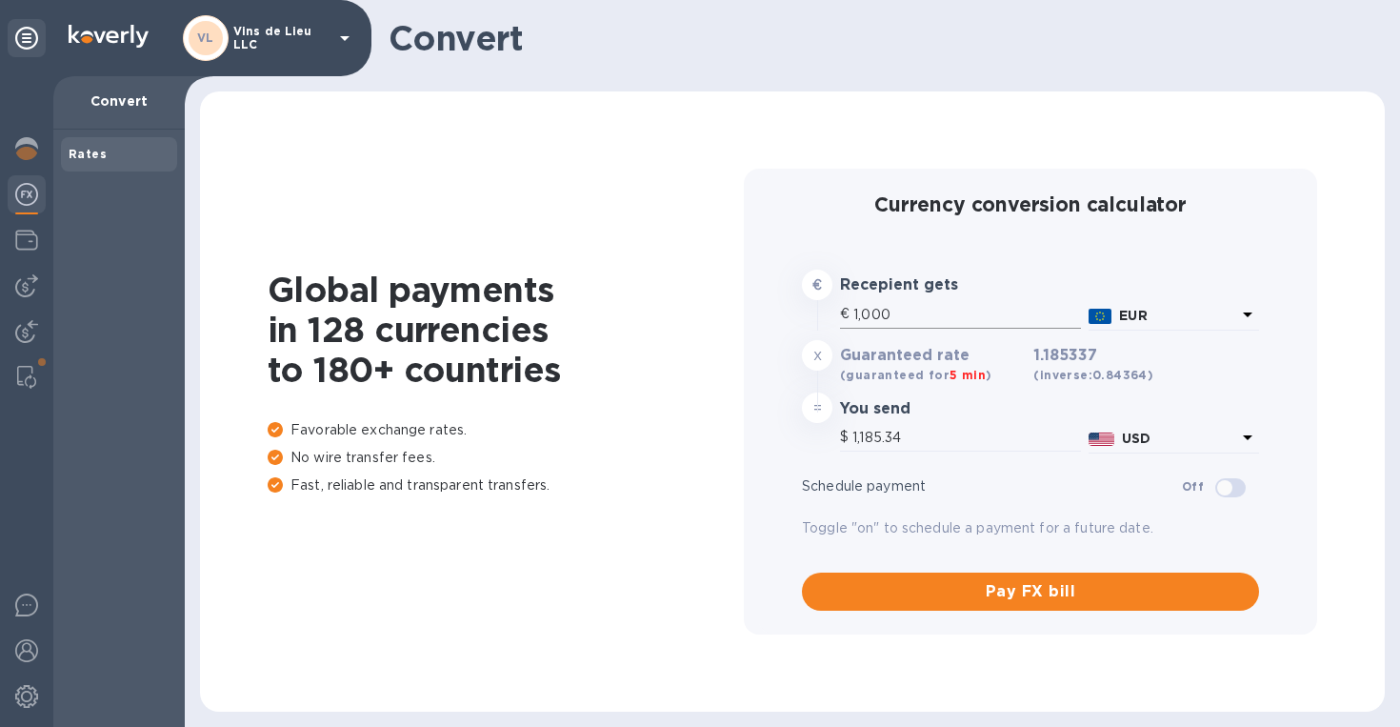 The height and width of the screenshot is (727, 1400). Describe the element at coordinates (506, 429) in the screenshot. I see `p: Favorable exchange rates.` at that location.